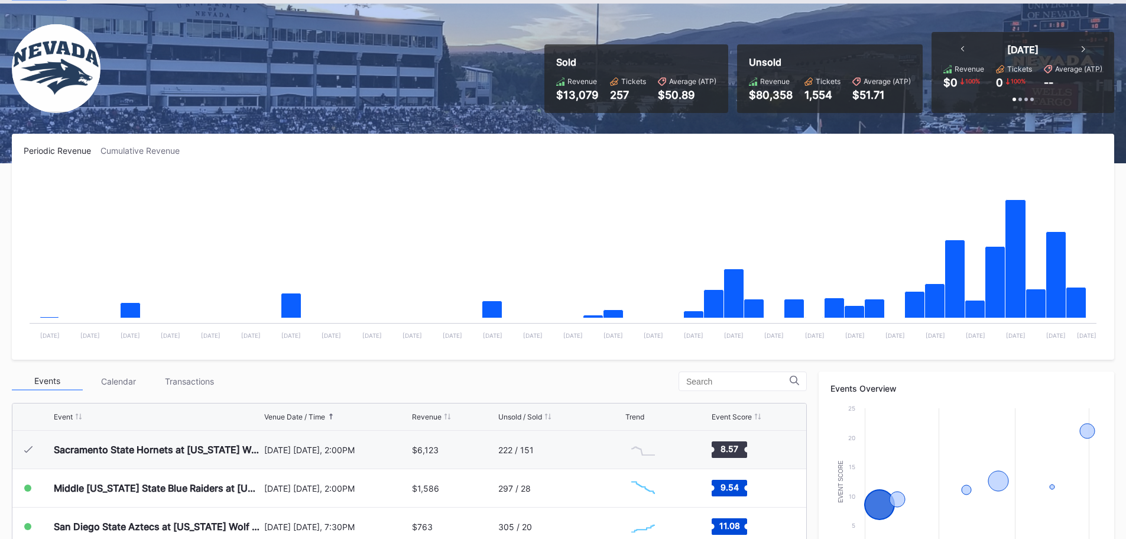  What do you see at coordinates (62, 150) in the screenshot?
I see `div: Periodic Revenue` at bounding box center [62, 150].